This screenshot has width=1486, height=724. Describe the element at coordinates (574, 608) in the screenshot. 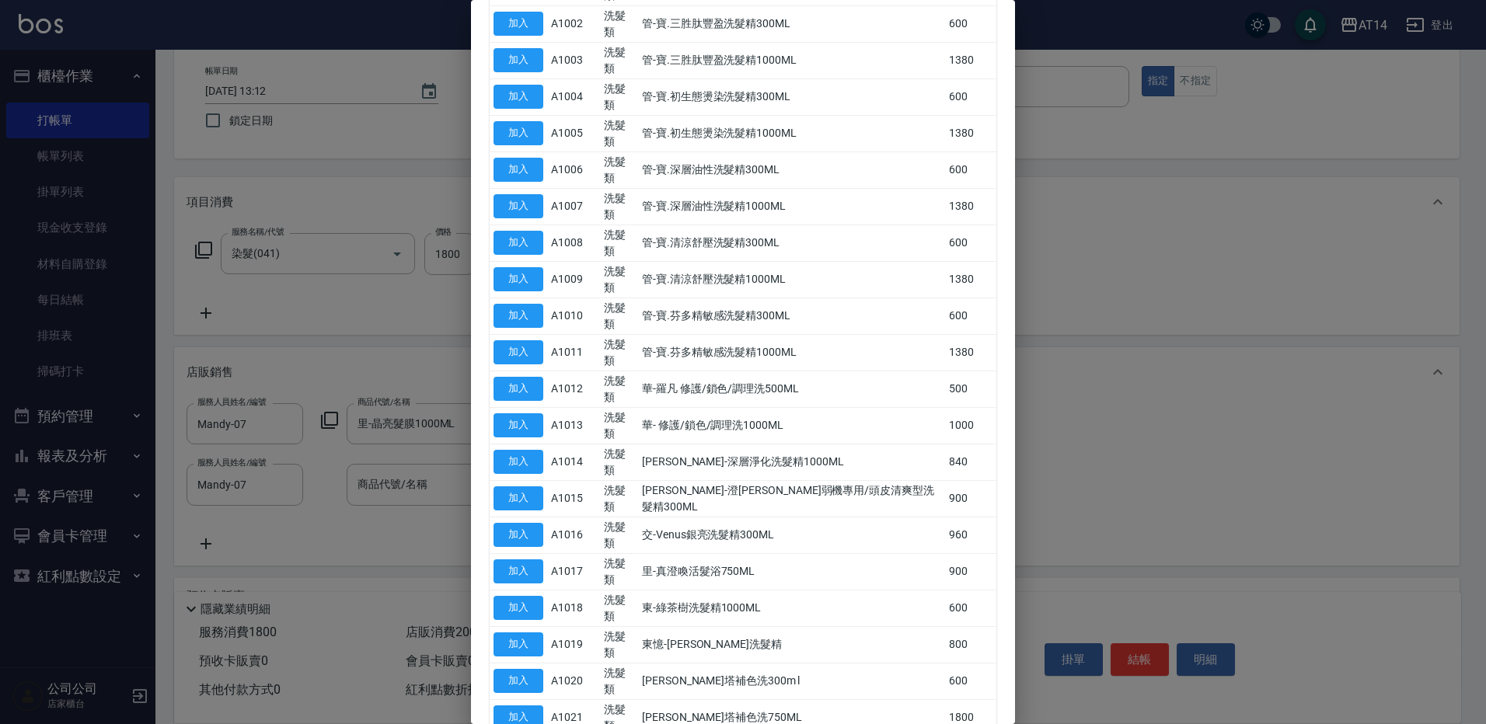

I see `td: A1018` at that location.